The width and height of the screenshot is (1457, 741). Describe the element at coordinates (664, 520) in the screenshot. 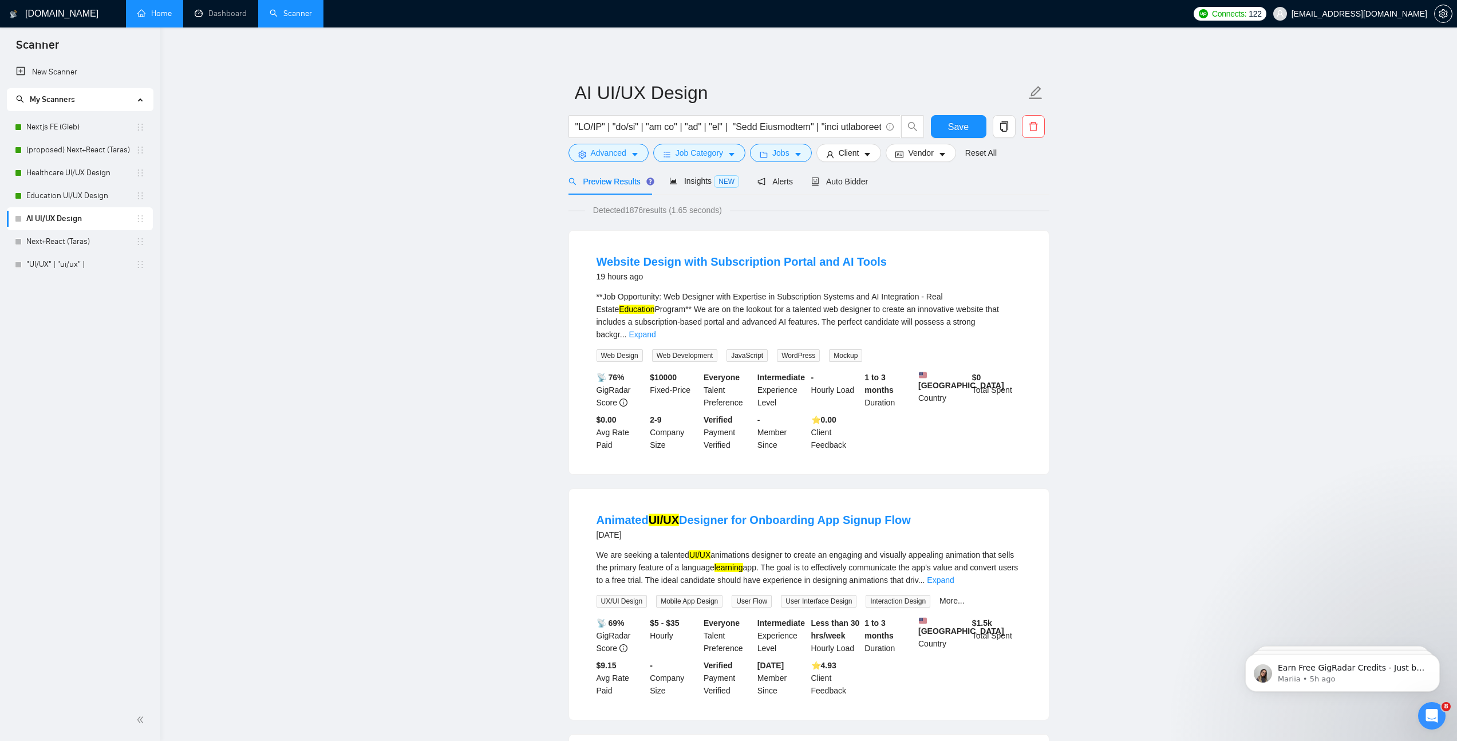

I see `mark: UI/UX` at that location.